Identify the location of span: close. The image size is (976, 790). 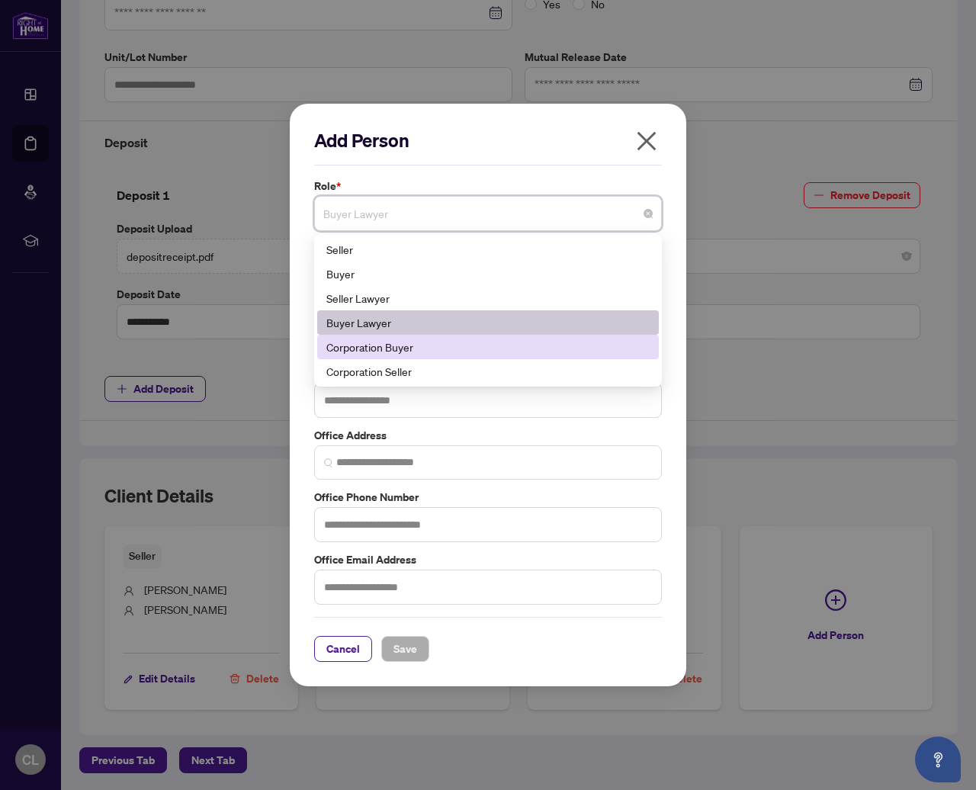
(647, 141).